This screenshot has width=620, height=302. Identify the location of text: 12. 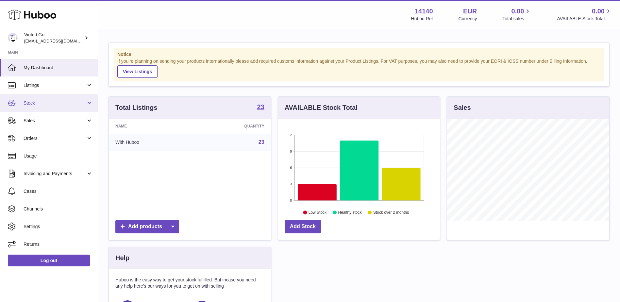
(290, 135).